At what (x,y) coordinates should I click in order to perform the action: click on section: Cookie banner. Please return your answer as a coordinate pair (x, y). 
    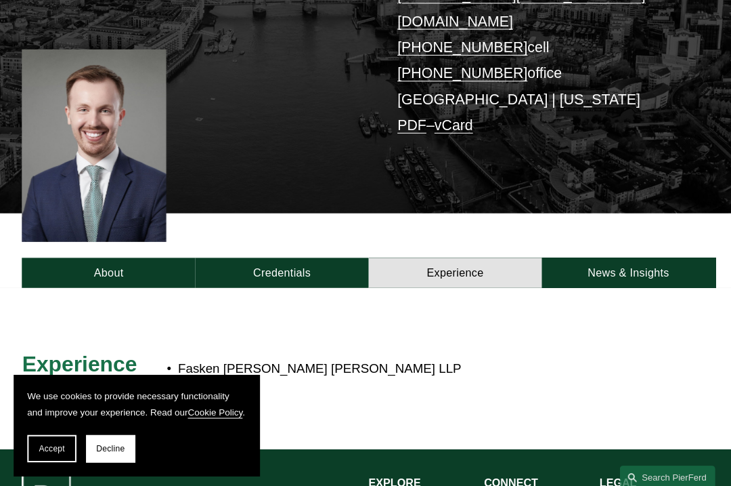
    Looking at the image, I should click on (135, 422).